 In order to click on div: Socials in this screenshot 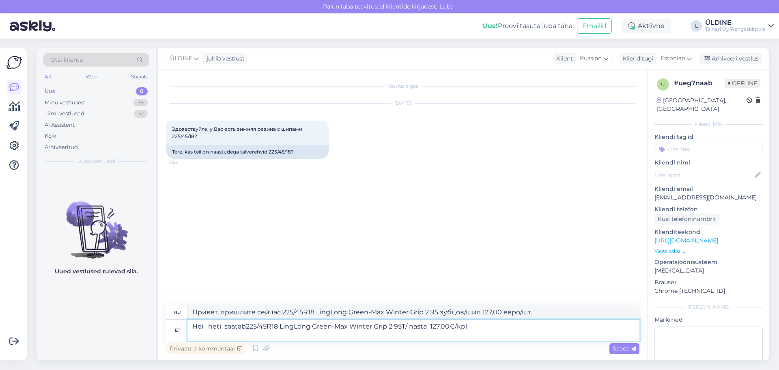, I will do `click(139, 77)`.